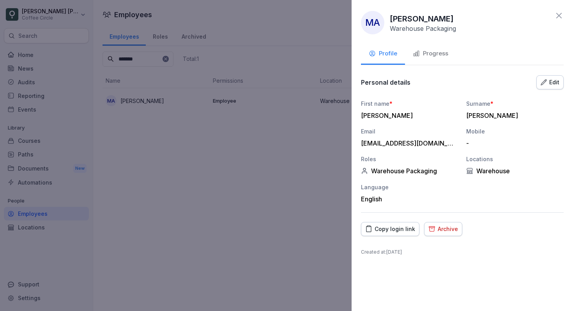  What do you see at coordinates (385, 82) in the screenshot?
I see `p: Personal details` at bounding box center [385, 82].